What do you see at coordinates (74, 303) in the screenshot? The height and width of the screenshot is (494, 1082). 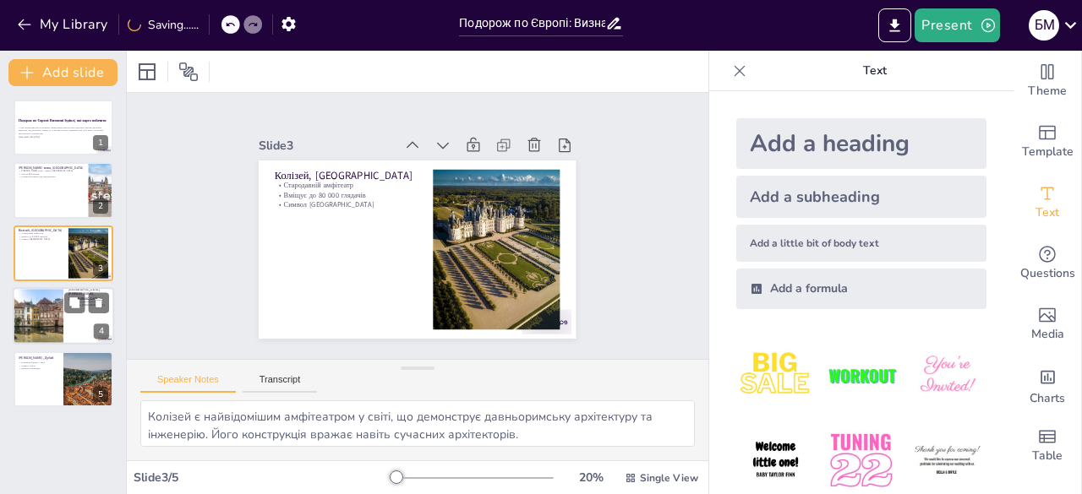 I see `button: Duplicate Slide` at bounding box center [74, 303].